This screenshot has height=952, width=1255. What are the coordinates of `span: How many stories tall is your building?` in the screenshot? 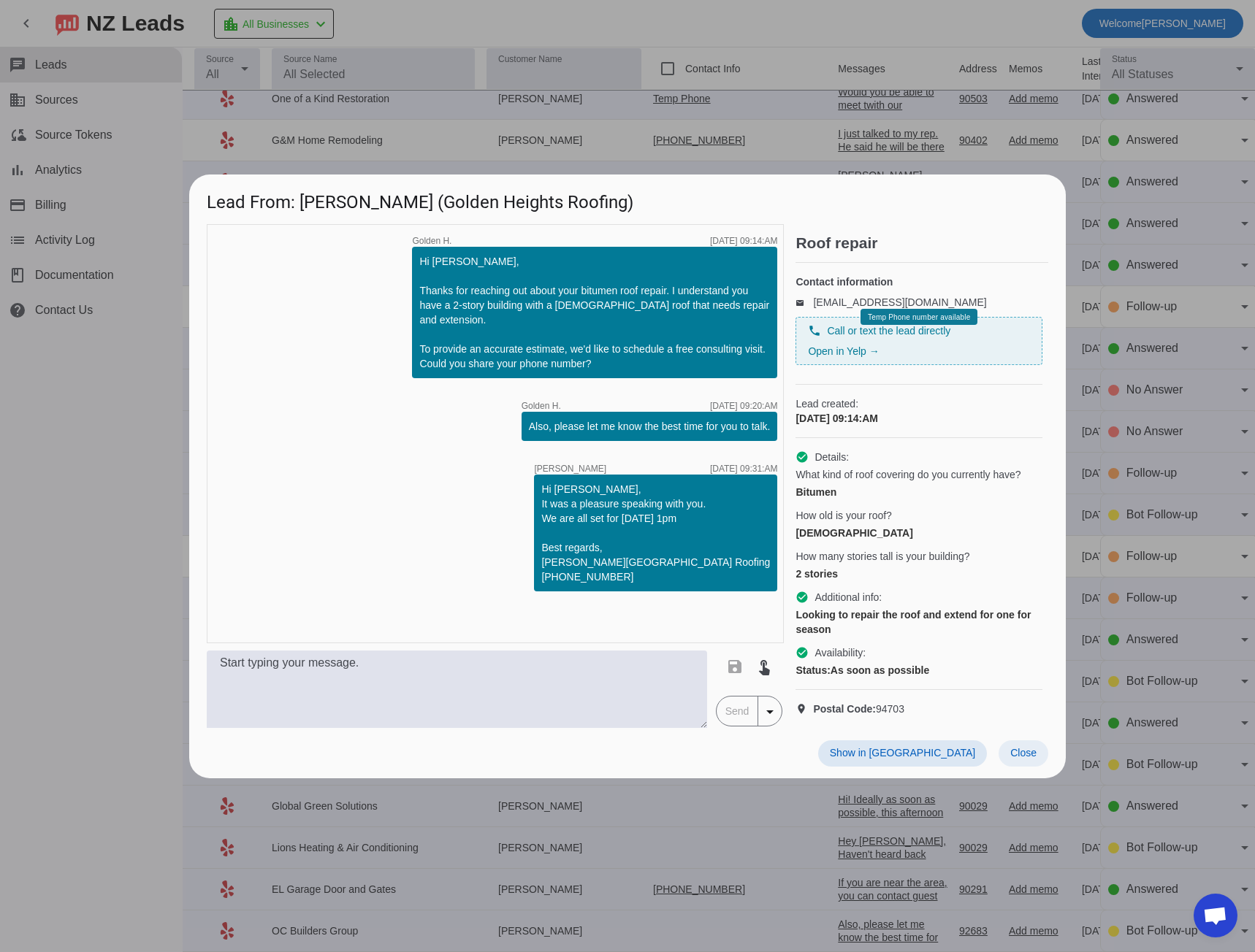 It's located at (882, 557).